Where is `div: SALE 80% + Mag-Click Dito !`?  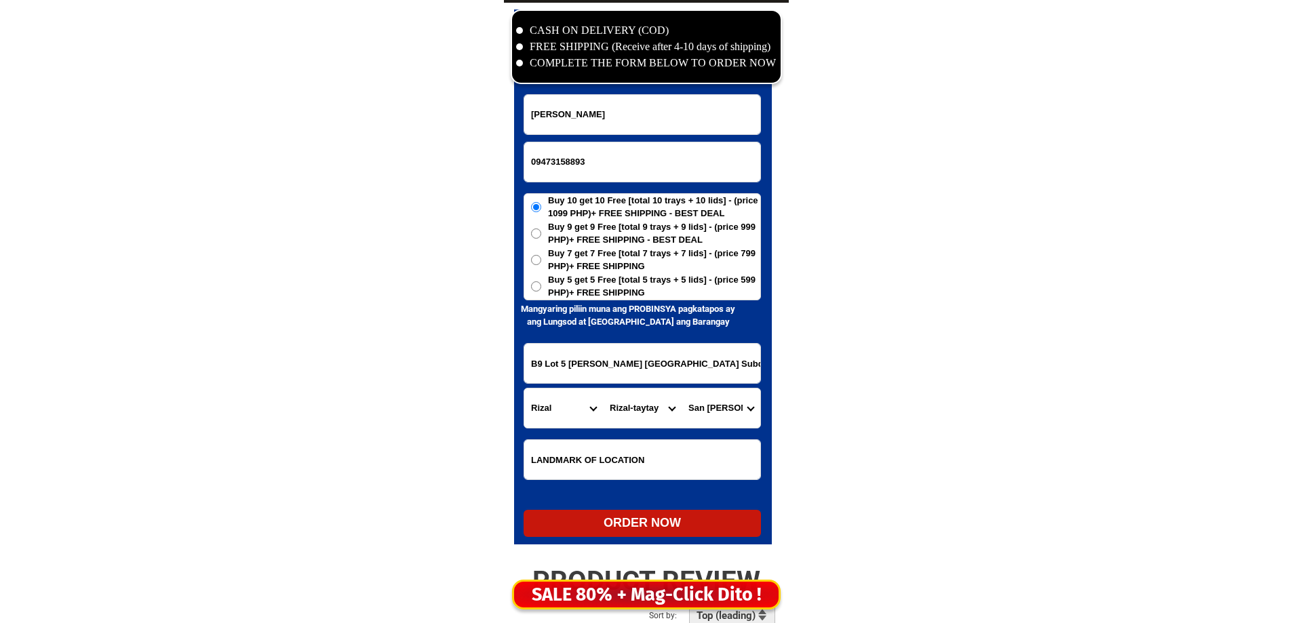
div: SALE 80% + Mag-Click Dito ! is located at coordinates (646, 595).